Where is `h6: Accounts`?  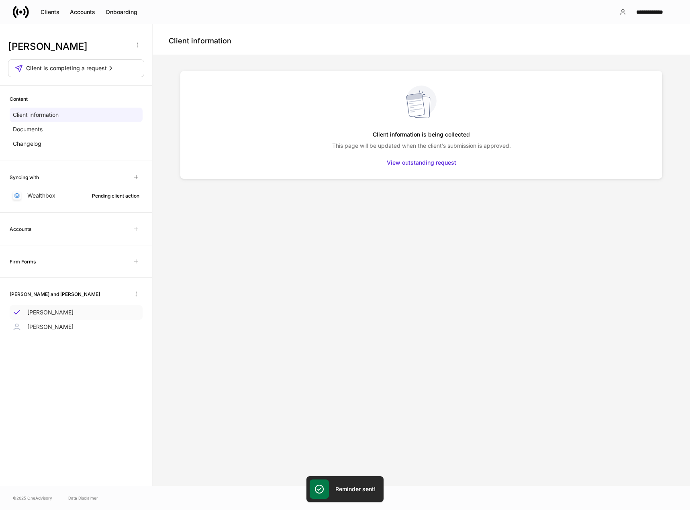
h6: Accounts is located at coordinates (20, 229).